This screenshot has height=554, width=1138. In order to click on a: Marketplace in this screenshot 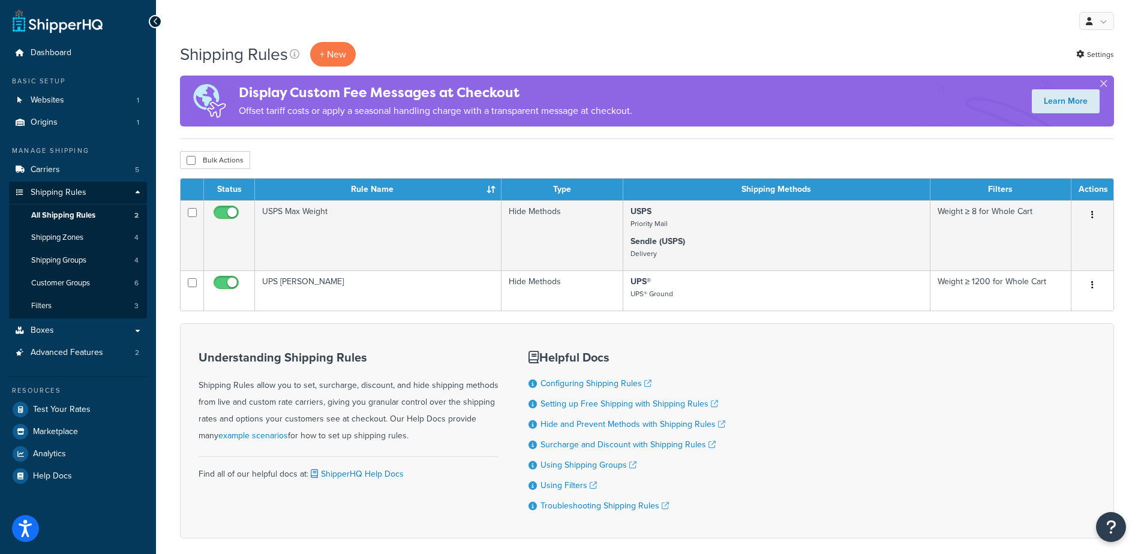, I will do `click(78, 432)`.